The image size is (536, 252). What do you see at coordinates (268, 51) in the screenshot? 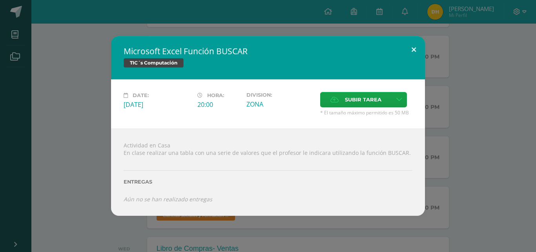
I see `h2: Microsoft Excel Función BUSCAR` at bounding box center [268, 51].